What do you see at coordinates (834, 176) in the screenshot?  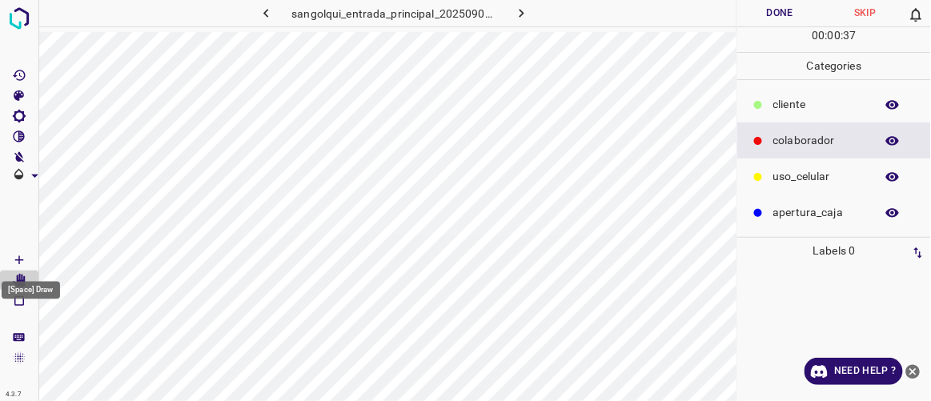 I see `div: uso_celular` at bounding box center [834, 176].